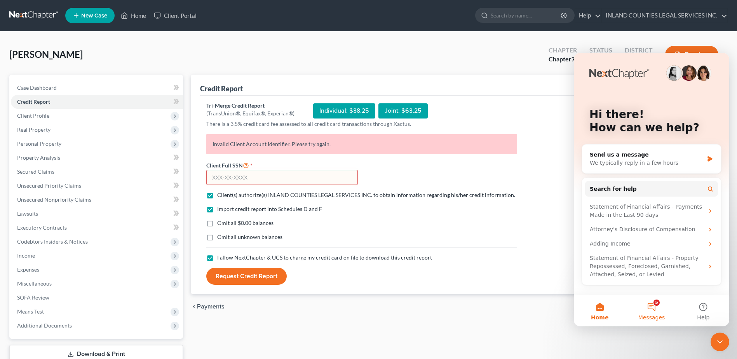 Image resolution: width=737 pixels, height=359 pixels. What do you see at coordinates (44, 325) in the screenshot?
I see `span: Additional Documents` at bounding box center [44, 325].